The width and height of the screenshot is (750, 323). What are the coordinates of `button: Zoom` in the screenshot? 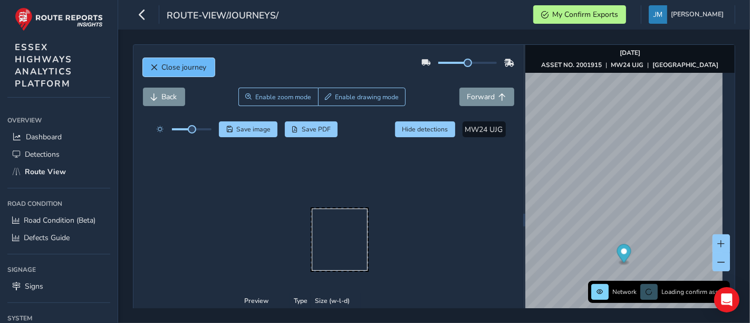 It's located at (278, 96).